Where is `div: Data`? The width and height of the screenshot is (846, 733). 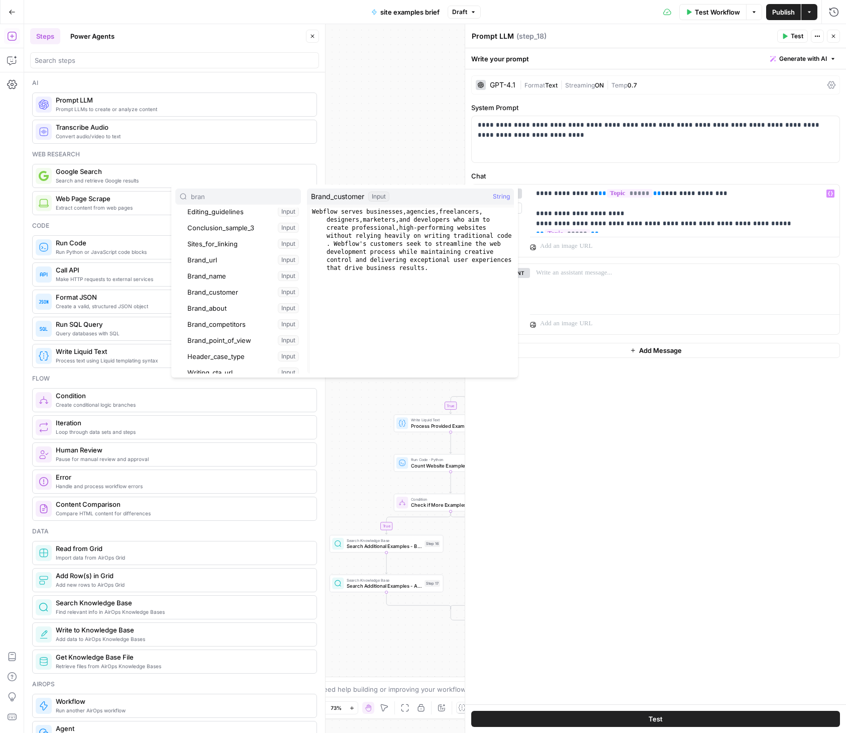 div: Data is located at coordinates (174, 531).